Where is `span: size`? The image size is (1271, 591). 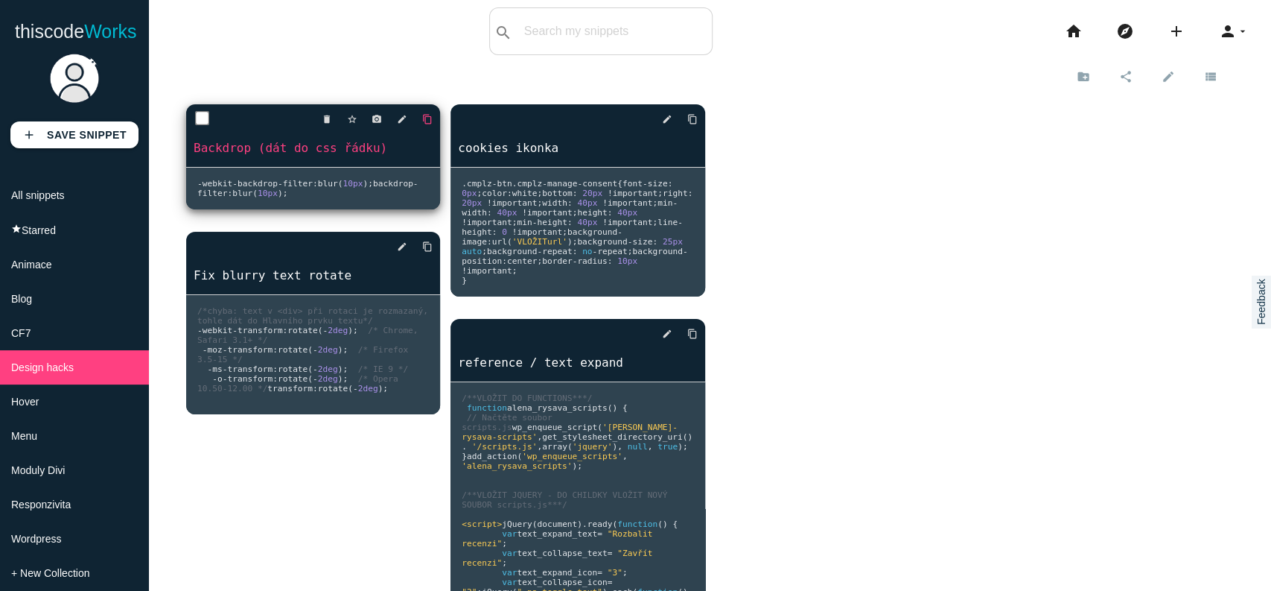
span: size is located at coordinates (658, 183).